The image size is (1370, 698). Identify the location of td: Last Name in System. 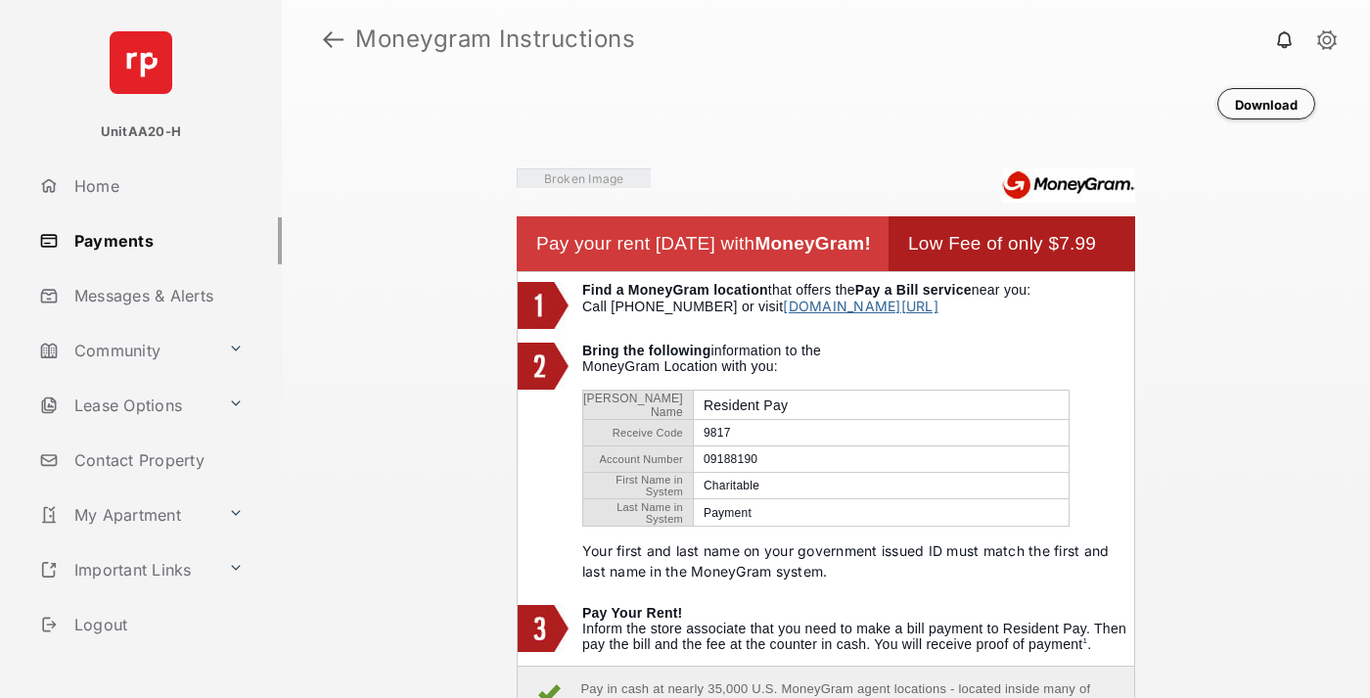
(638, 512).